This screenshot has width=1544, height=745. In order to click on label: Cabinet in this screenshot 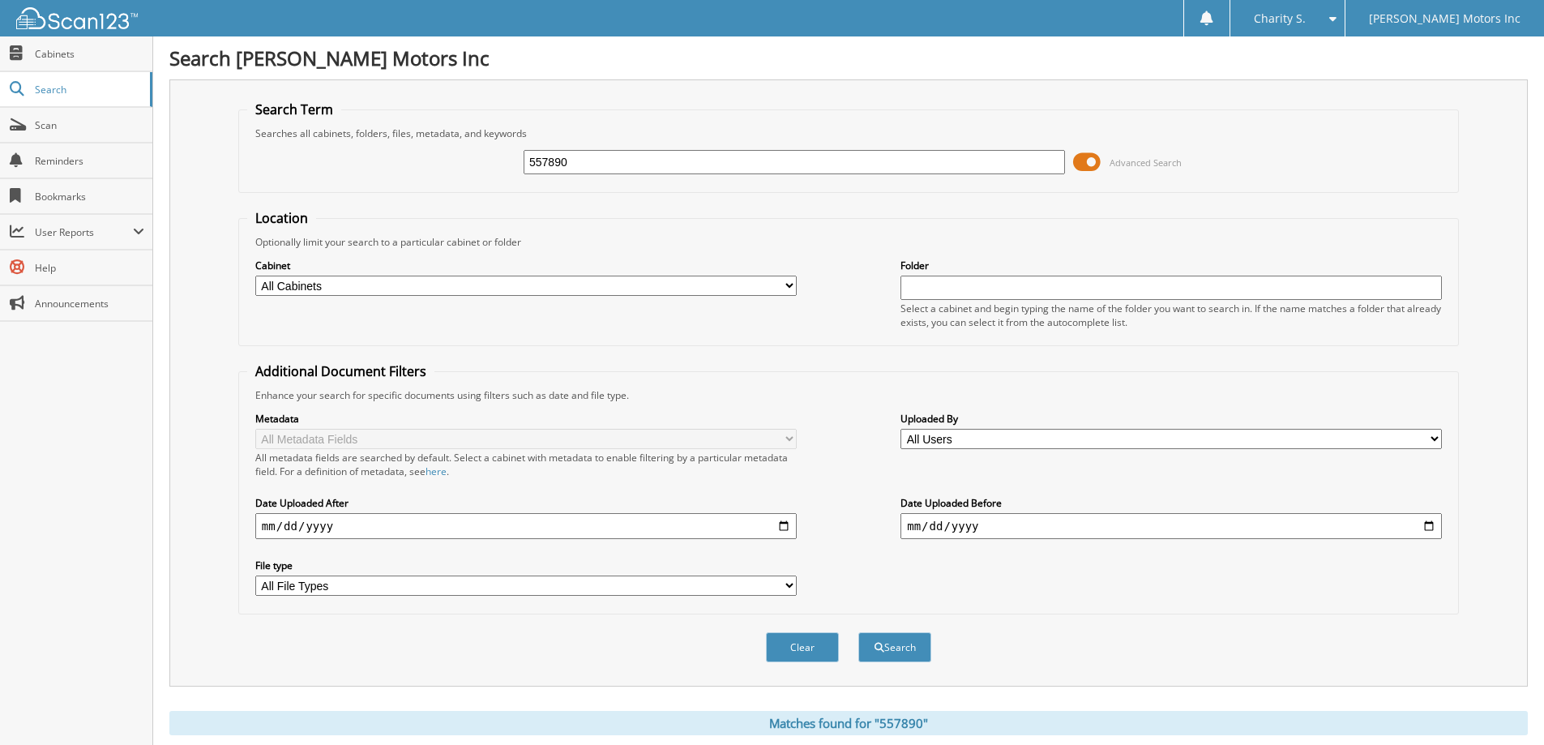, I will do `click(526, 265)`.